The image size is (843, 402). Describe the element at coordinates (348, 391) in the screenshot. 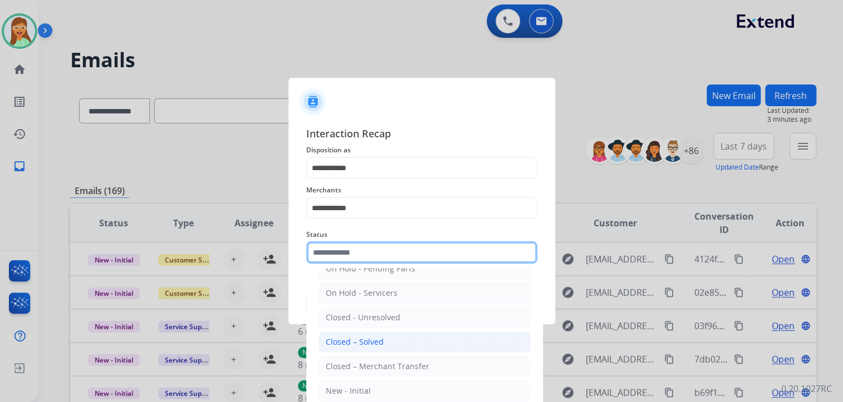

I see `div: New - Initial` at that location.